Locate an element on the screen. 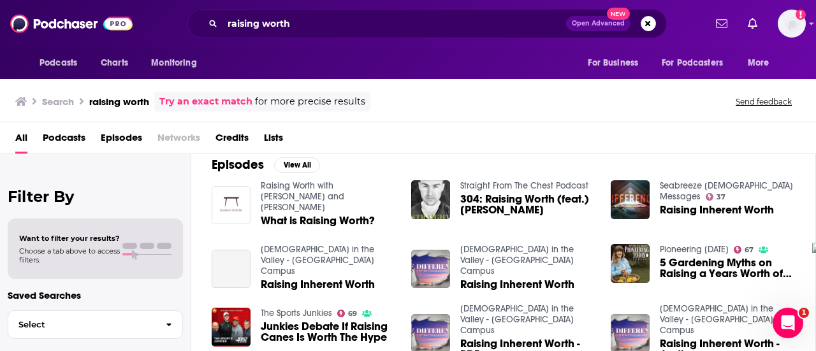  button: View All is located at coordinates (297, 165).